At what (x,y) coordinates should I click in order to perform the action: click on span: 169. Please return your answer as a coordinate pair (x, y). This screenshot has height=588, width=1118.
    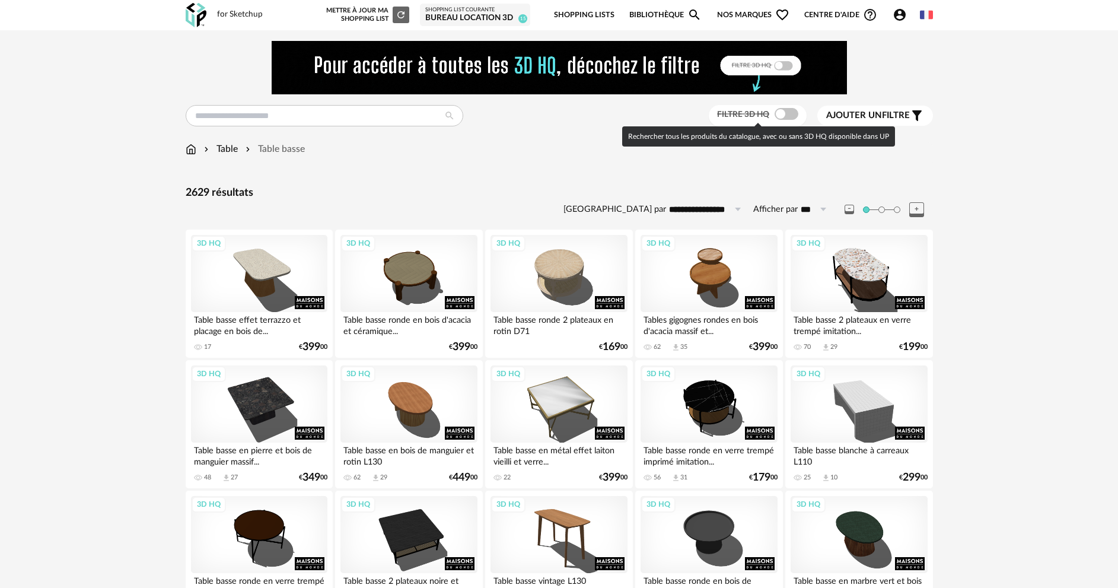
    Looking at the image, I should click on (612, 347).